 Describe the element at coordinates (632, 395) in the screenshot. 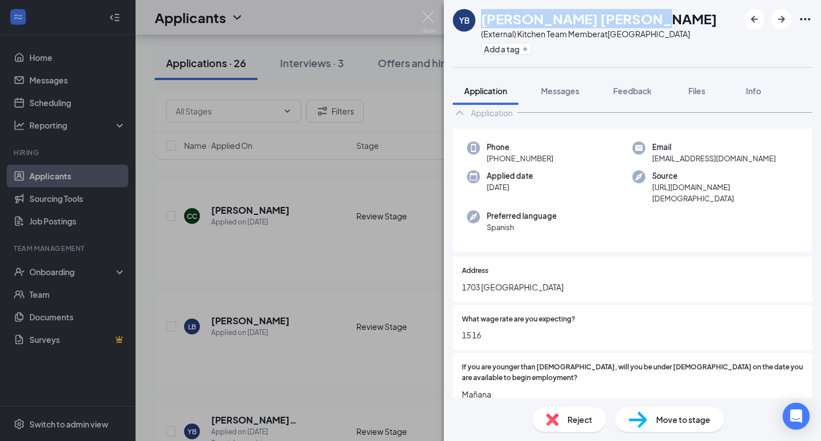

I see `span: Mañana` at that location.